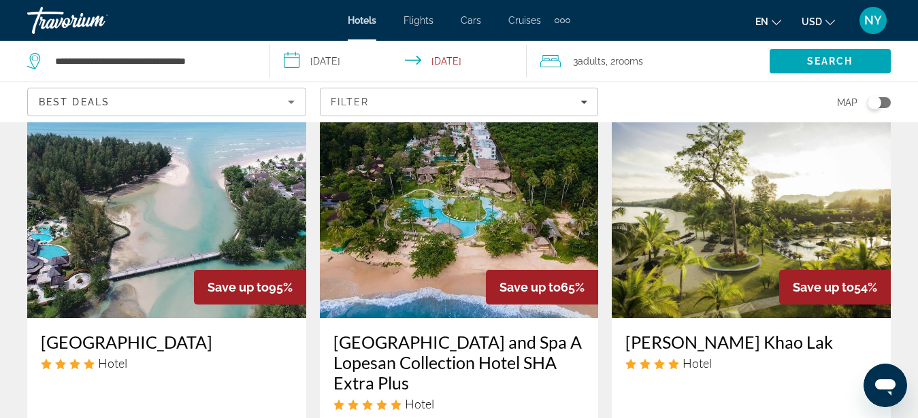 This screenshot has width=918, height=418. What do you see at coordinates (811, 22) in the screenshot?
I see `span: USD` at bounding box center [811, 22].